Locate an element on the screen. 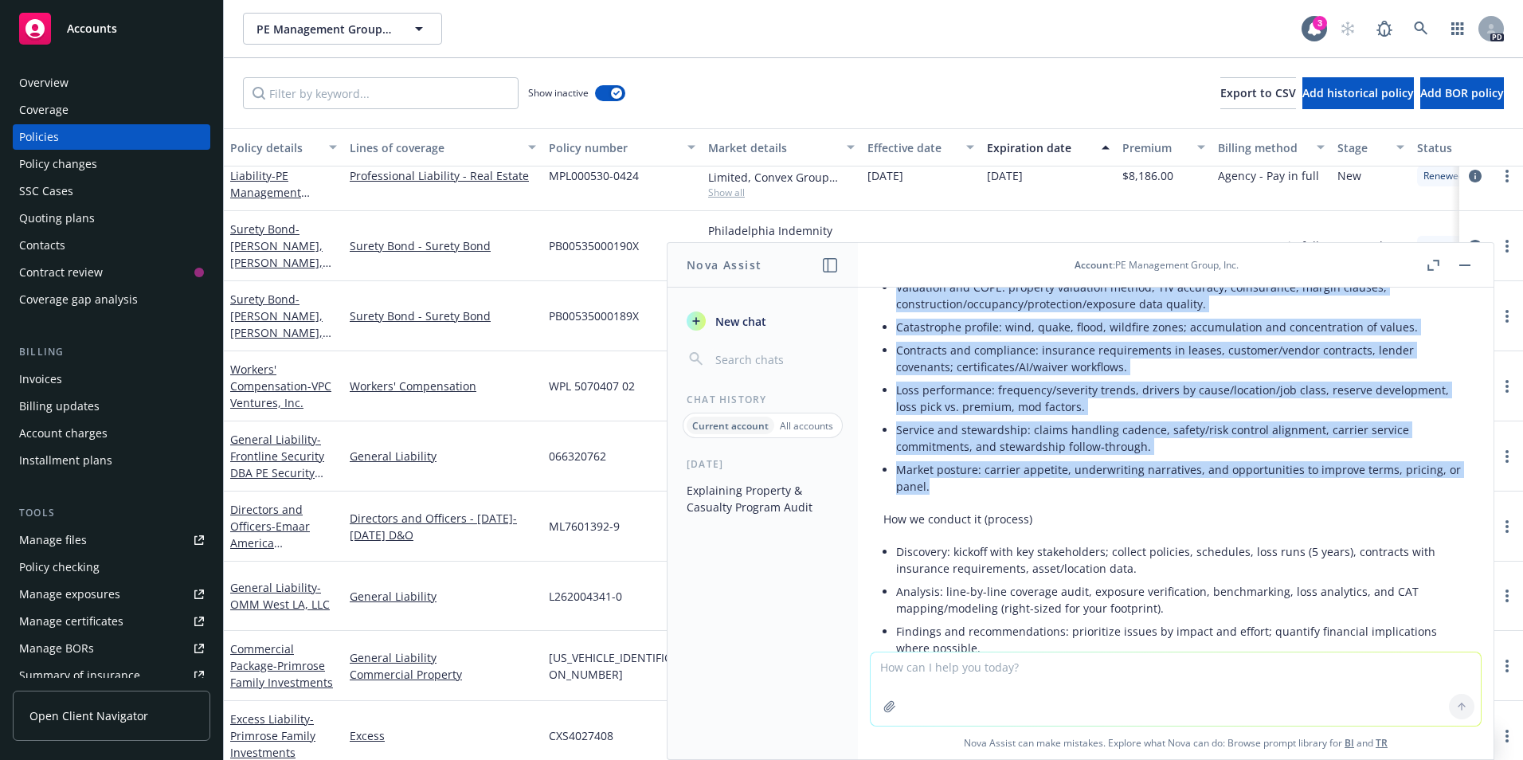 The width and height of the screenshot is (1523, 760). p: All accounts is located at coordinates (806, 425).